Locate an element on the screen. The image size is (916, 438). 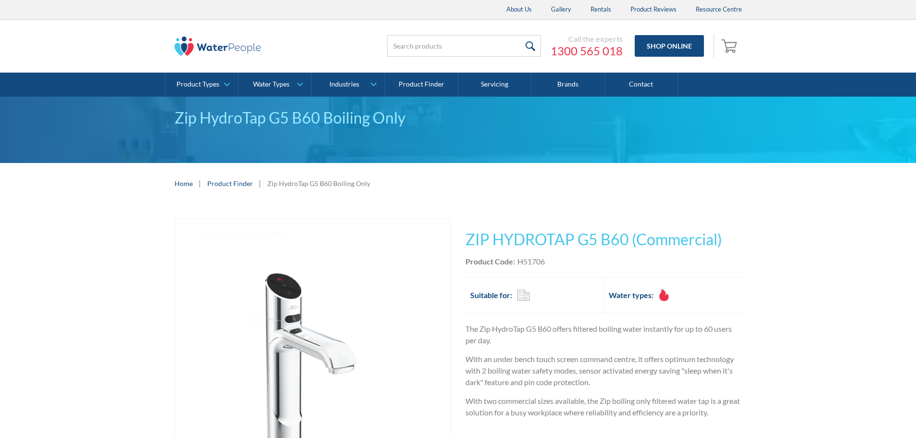
a: Industries is located at coordinates (348, 85).